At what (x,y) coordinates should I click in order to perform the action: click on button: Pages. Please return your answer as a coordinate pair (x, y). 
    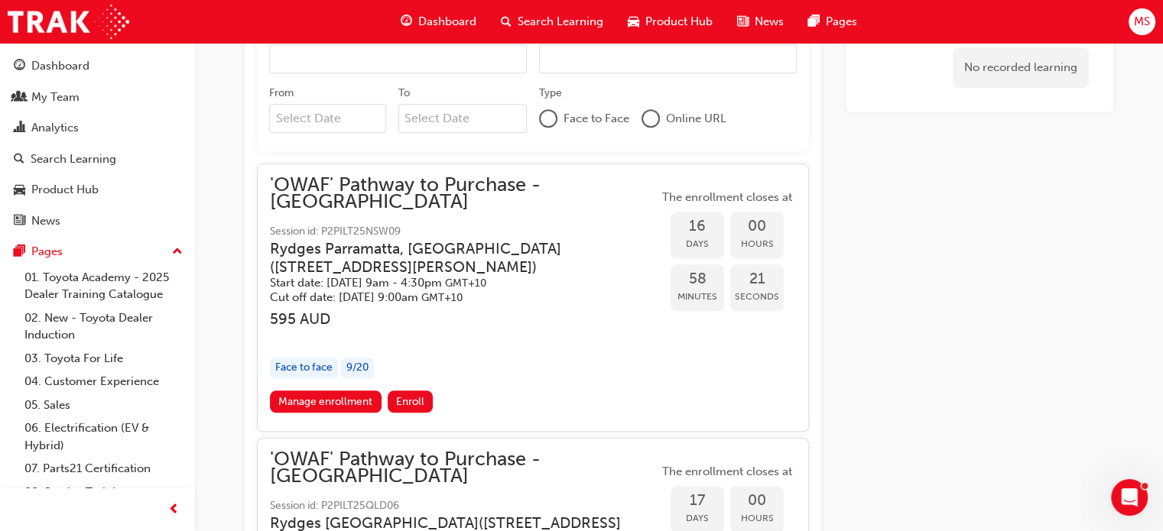
    Looking at the image, I should click on (97, 251).